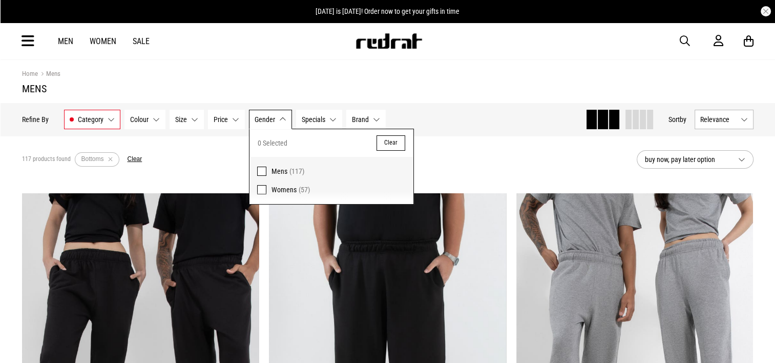  I want to click on button: Remove filter, so click(110, 159).